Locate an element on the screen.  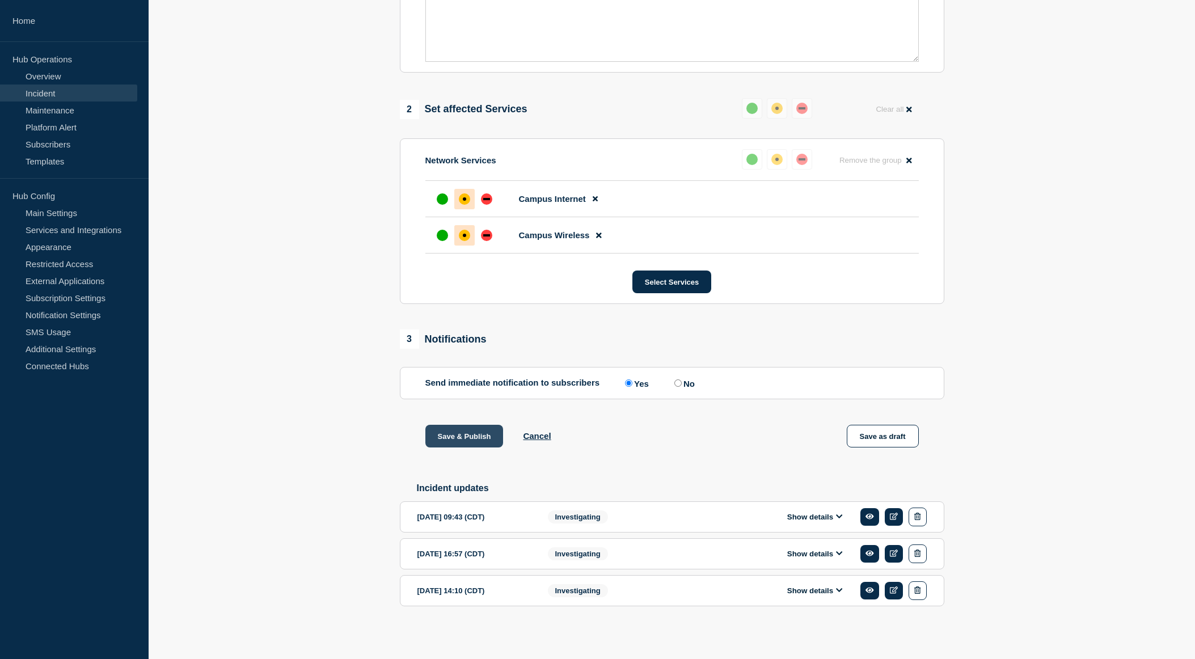
button: Save as draft is located at coordinates (883, 436).